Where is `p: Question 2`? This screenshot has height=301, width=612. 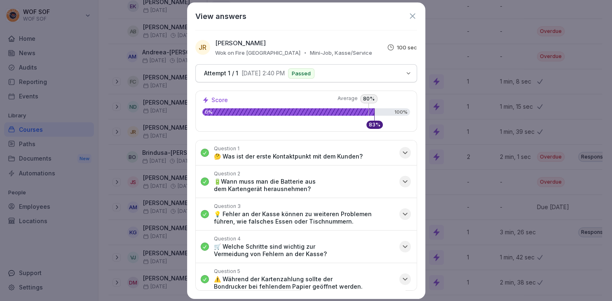 p: Question 2 is located at coordinates (227, 174).